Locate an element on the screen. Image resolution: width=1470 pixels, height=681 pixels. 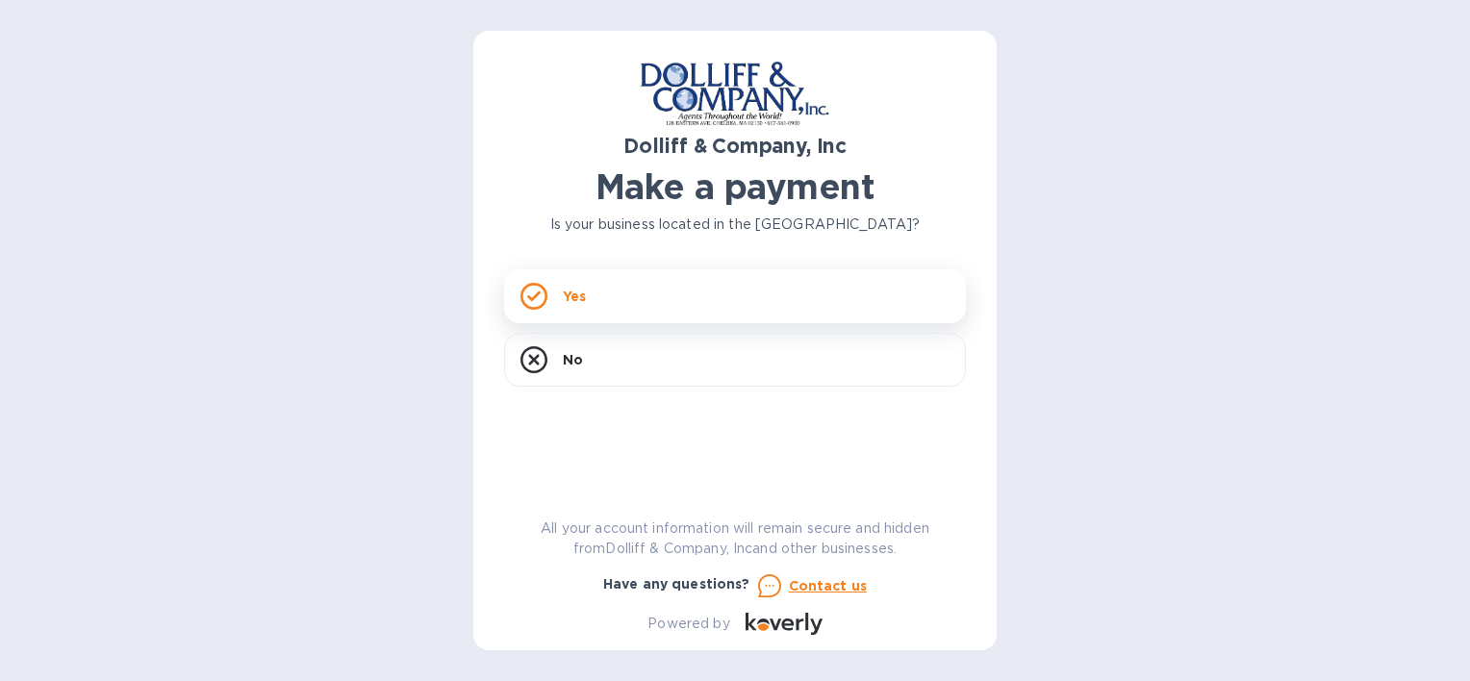
p: No is located at coordinates (572, 360).